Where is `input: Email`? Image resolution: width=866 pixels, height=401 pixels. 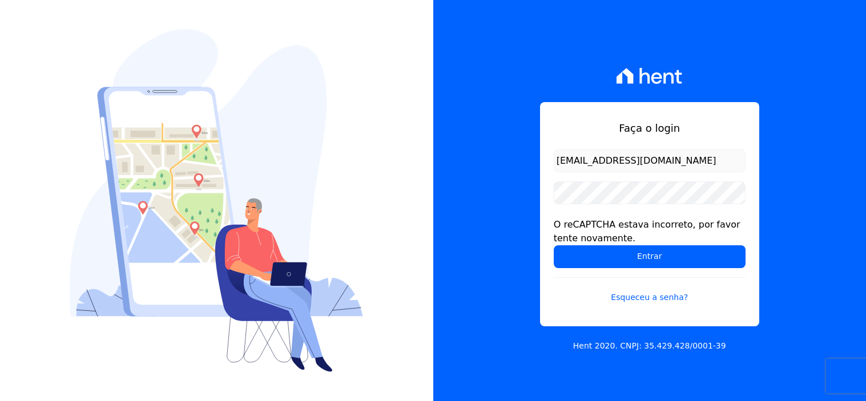
input: Email is located at coordinates (650, 161).